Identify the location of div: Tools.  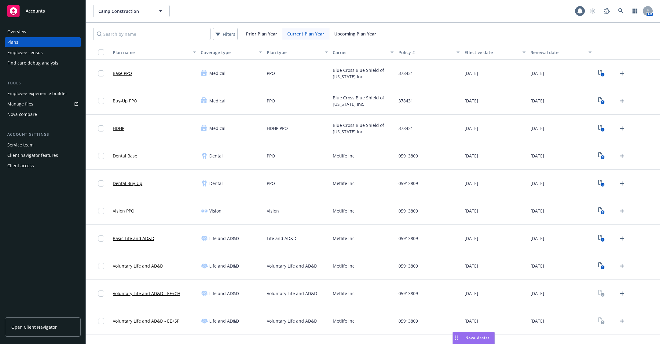
(43, 83).